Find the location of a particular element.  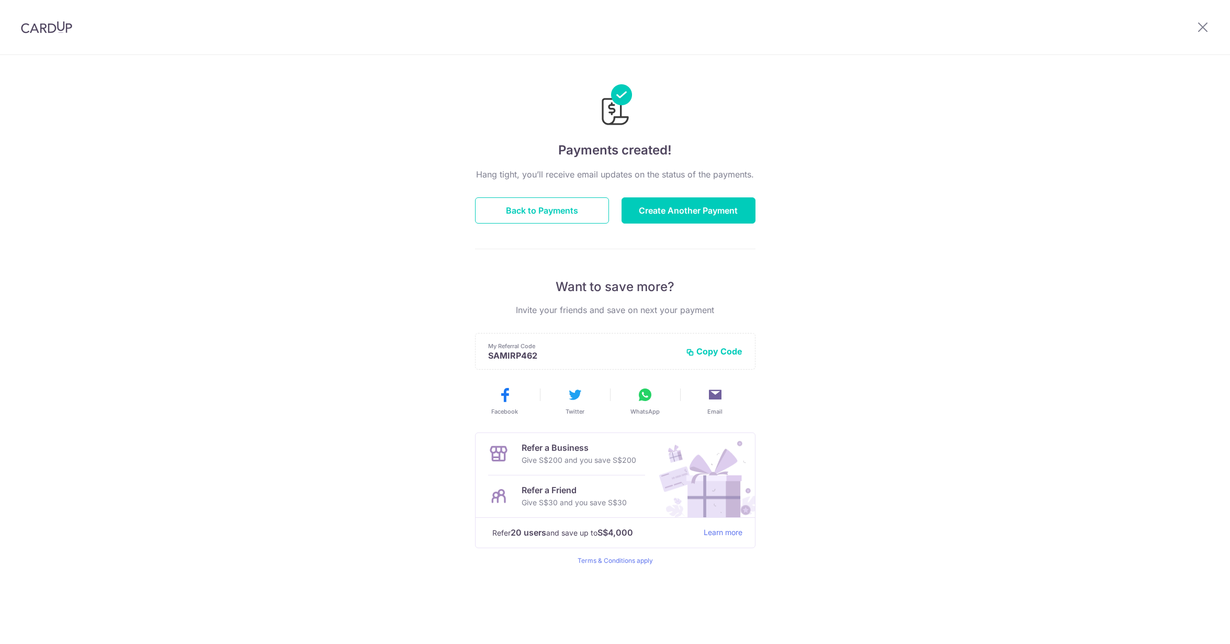

img: CardUp is located at coordinates (47, 27).